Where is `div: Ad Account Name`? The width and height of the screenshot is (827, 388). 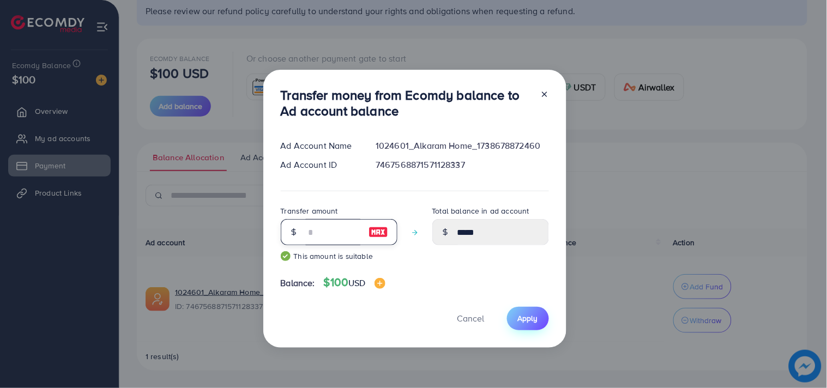
div: Ad Account Name is located at coordinates (319, 146).